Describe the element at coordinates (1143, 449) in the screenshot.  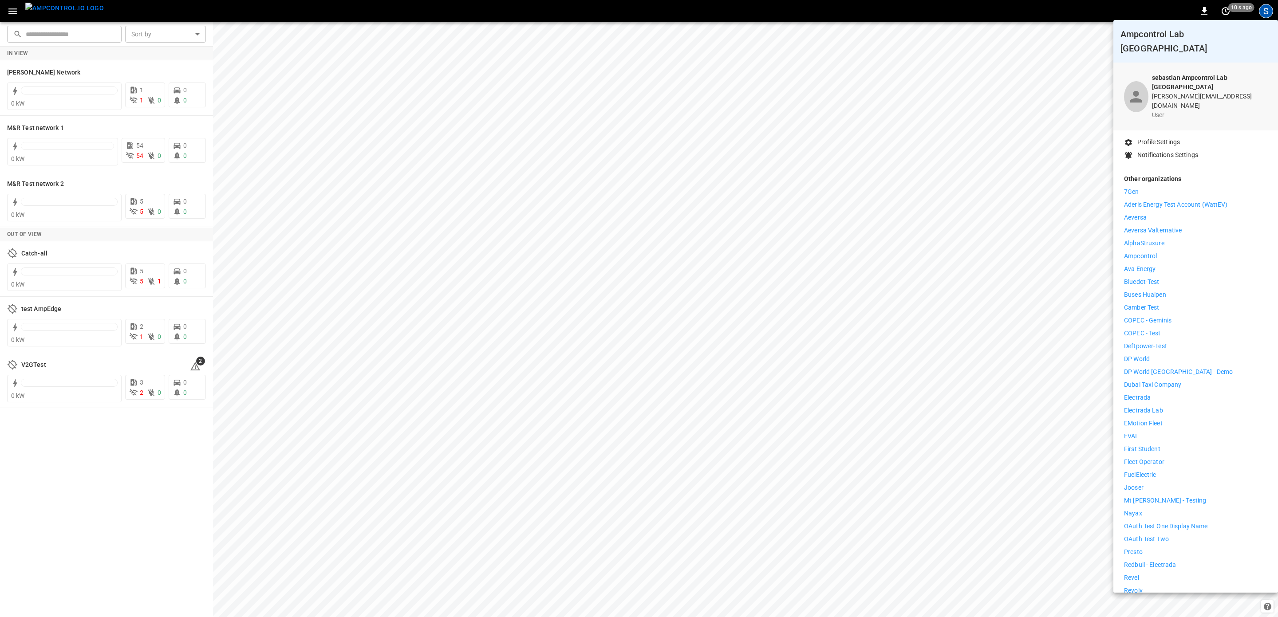
I see `p: First Student` at that location.